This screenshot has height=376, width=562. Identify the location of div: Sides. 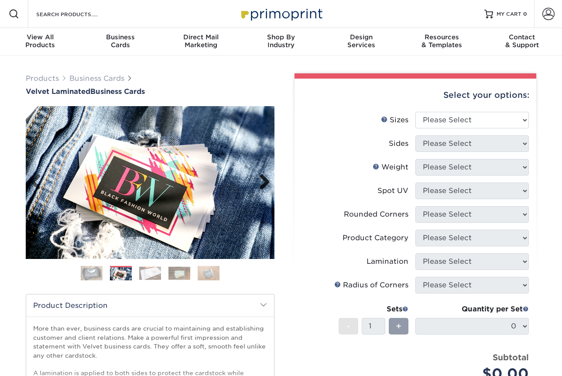
(399, 144).